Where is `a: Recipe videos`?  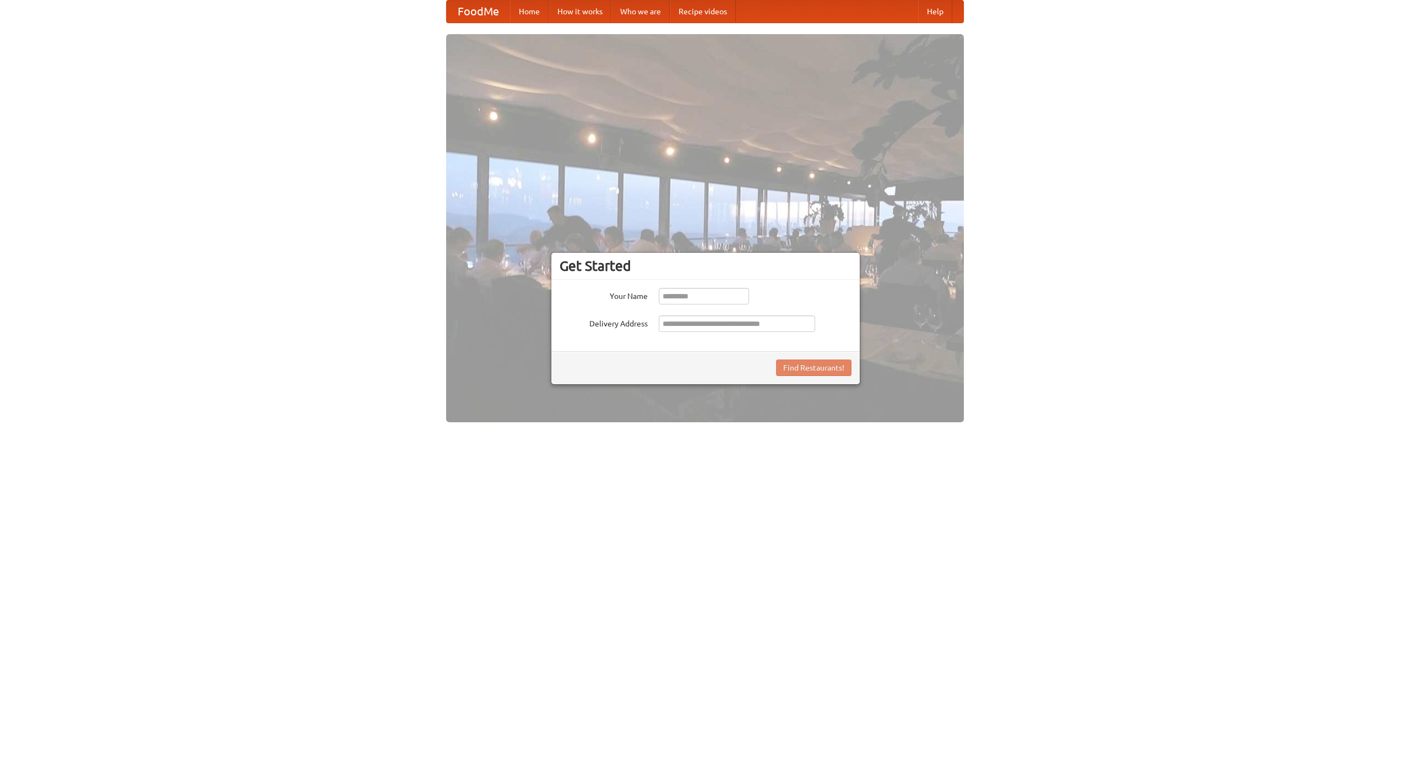
a: Recipe videos is located at coordinates (703, 12).